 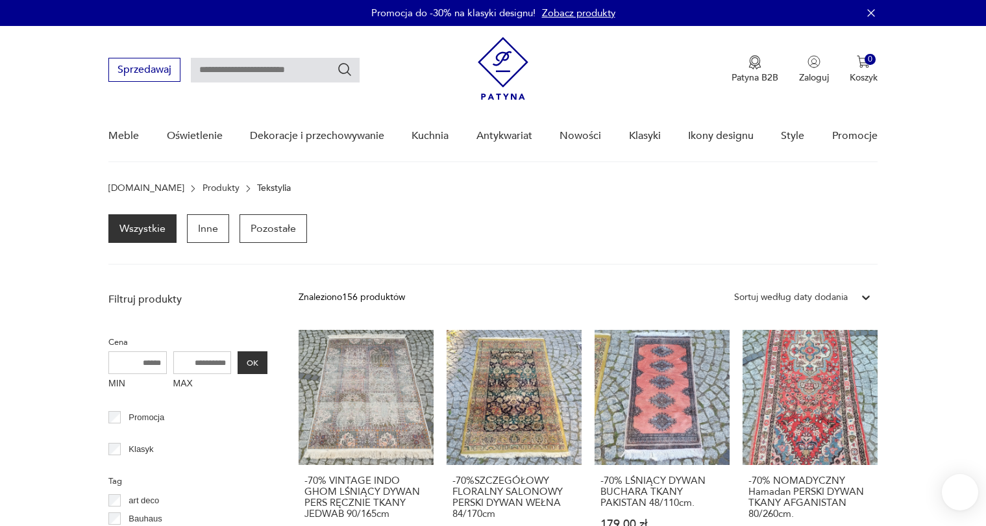 What do you see at coordinates (430, 136) in the screenshot?
I see `a: Kuchnia` at bounding box center [430, 136].